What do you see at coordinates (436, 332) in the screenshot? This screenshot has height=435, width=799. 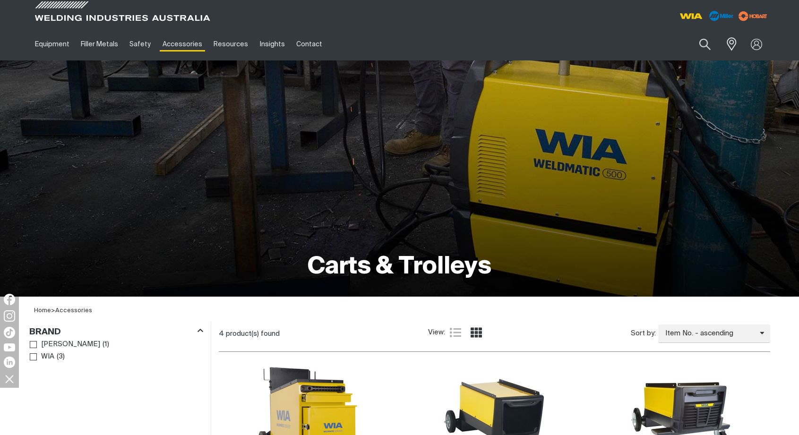 I see `span: View:` at bounding box center [436, 332].